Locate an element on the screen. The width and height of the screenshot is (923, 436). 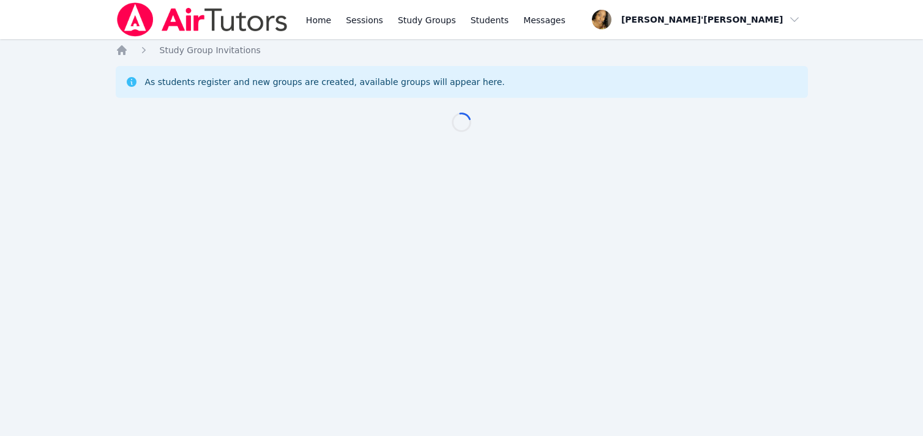
span: Messages is located at coordinates (544, 20).